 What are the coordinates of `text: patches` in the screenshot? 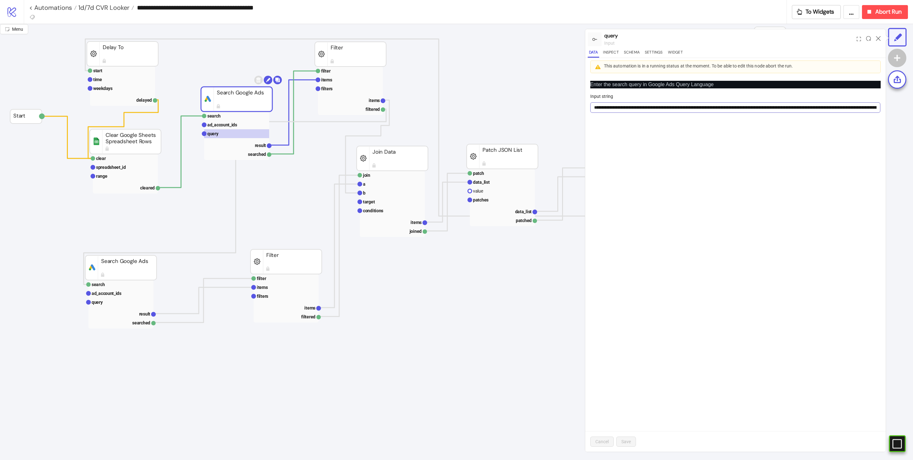 It's located at (481, 200).